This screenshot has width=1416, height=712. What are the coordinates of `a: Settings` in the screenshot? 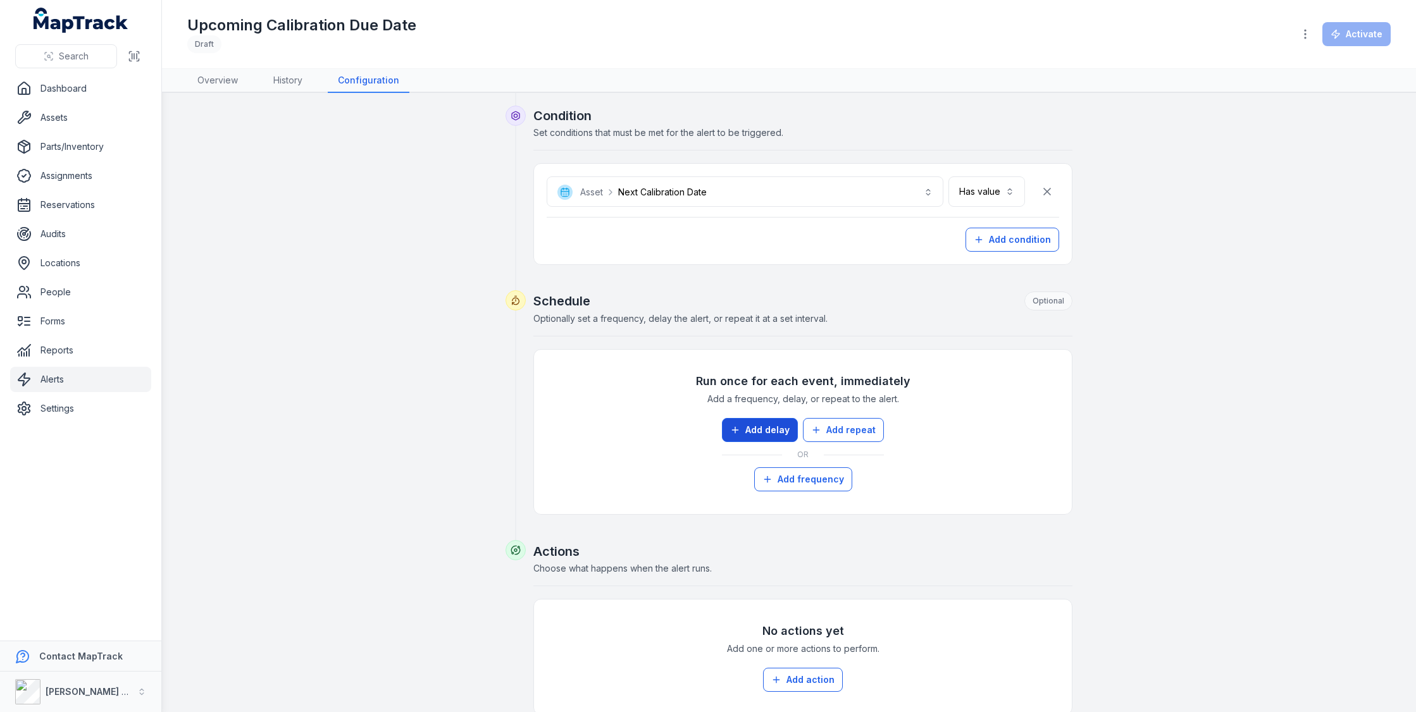 It's located at (80, 409).